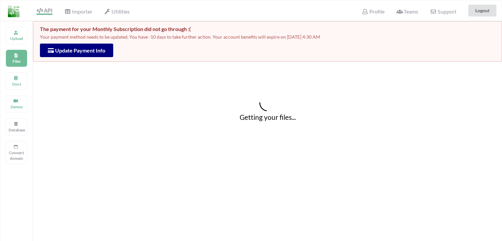  Describe the element at coordinates (17, 84) in the screenshot. I see `p: Docs` at that location.